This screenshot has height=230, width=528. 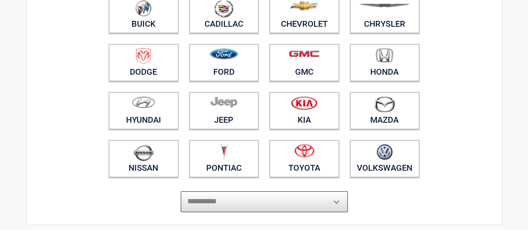 What do you see at coordinates (385, 104) in the screenshot?
I see `img: mazda` at bounding box center [385, 104].